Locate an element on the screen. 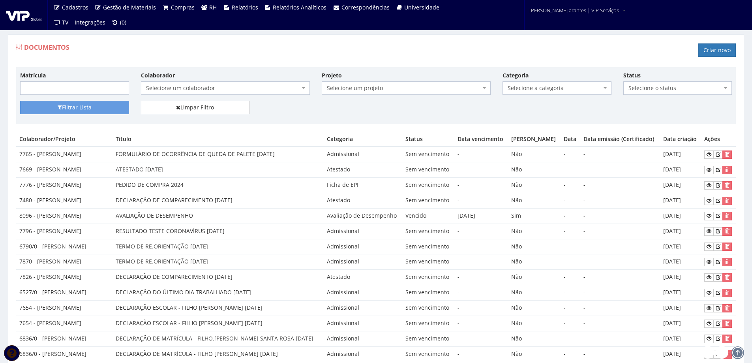  span: Cadastros is located at coordinates (75, 7).